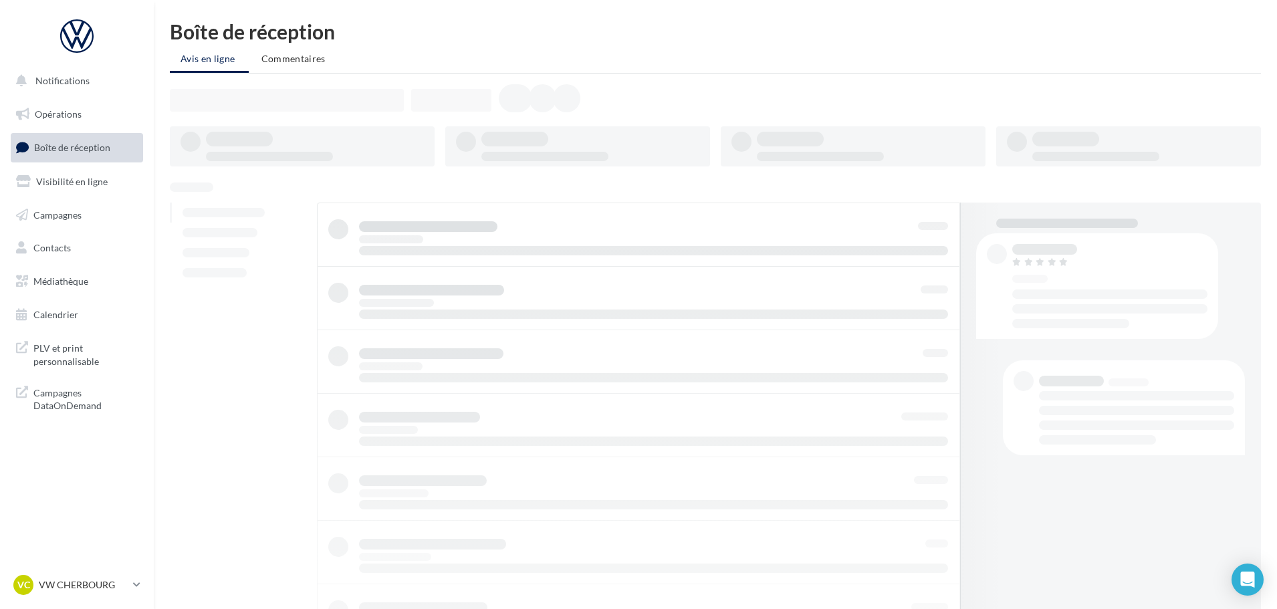 The image size is (1277, 609). I want to click on a: Campagnes DataOnDemand, so click(77, 398).